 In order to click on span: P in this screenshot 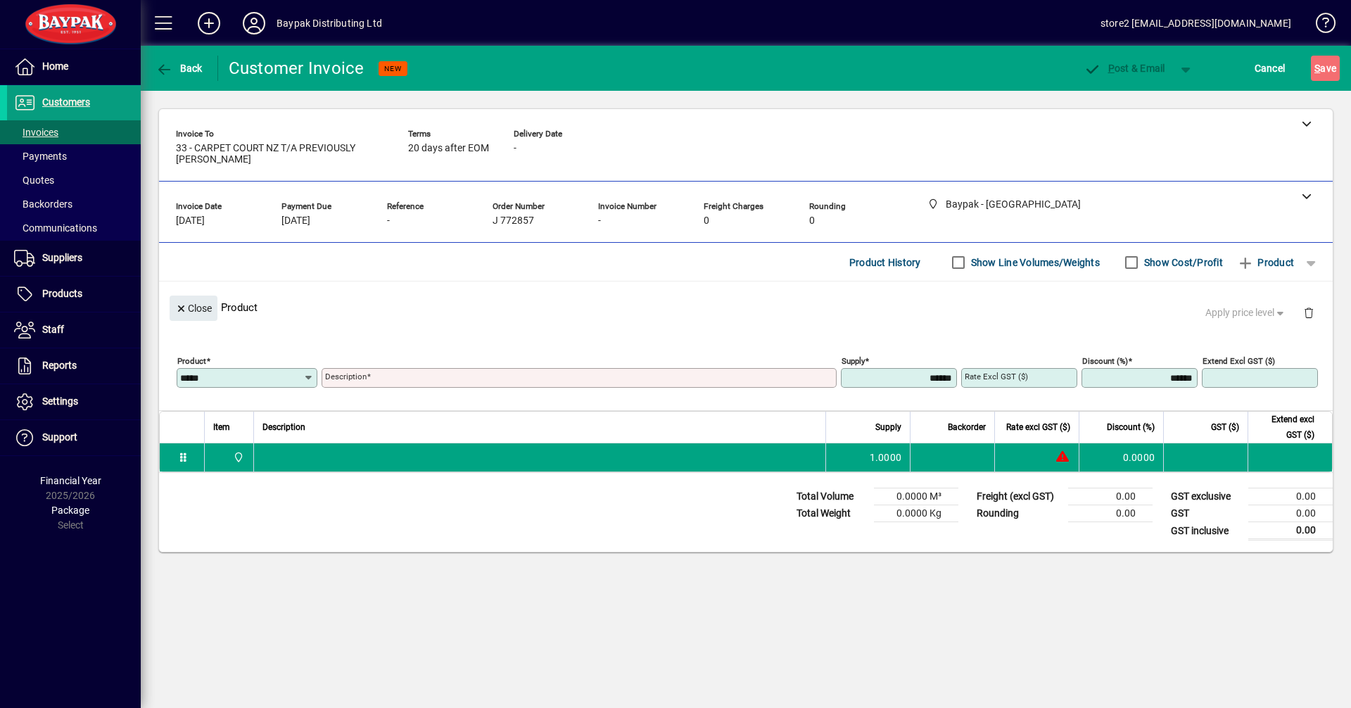, I will do `click(1111, 68)`.